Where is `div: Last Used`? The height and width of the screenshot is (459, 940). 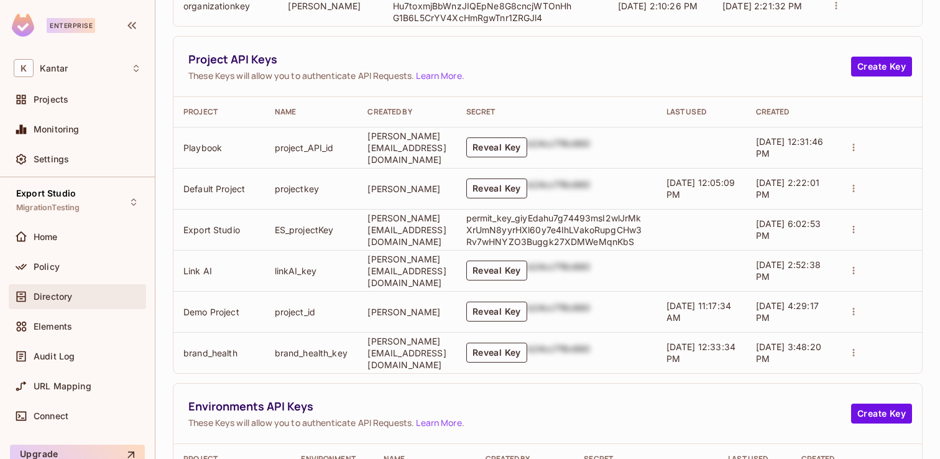 div: Last Used is located at coordinates (701, 112).